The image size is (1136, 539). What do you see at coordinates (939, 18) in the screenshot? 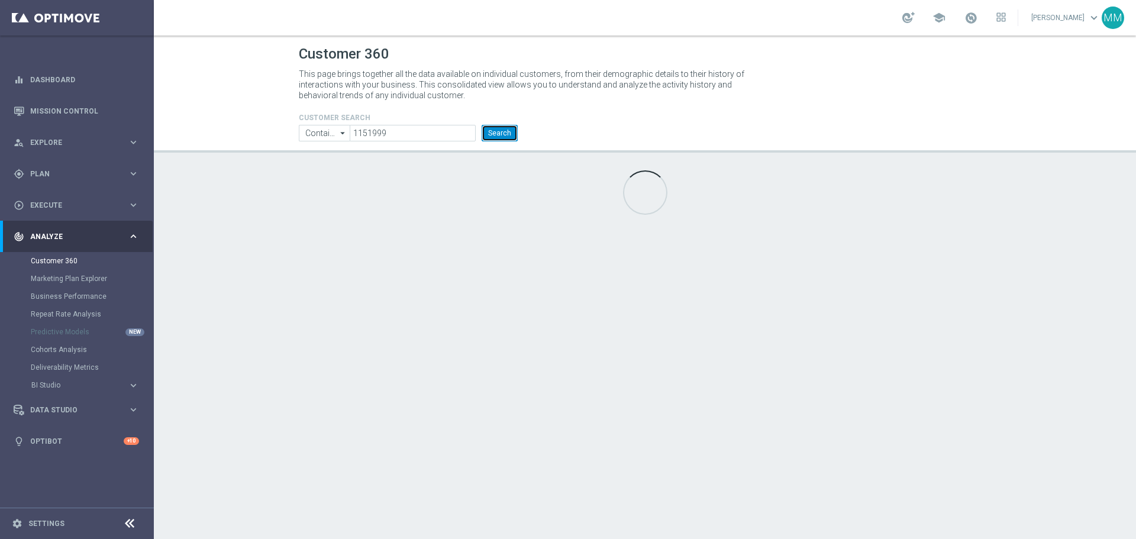
I see `span: school` at bounding box center [939, 18].